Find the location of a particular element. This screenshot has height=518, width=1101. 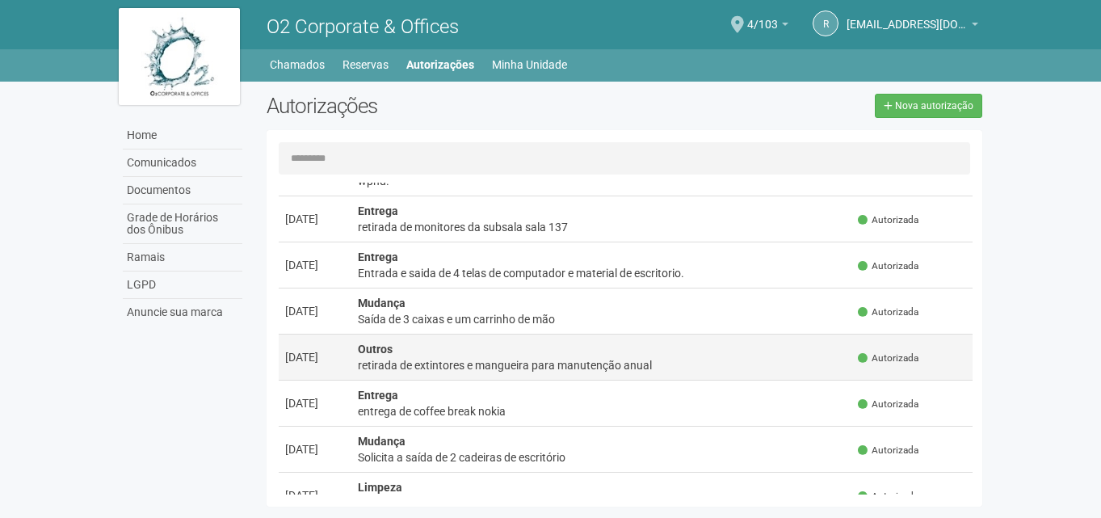

a: Anuncie sua marca is located at coordinates (183, 312).